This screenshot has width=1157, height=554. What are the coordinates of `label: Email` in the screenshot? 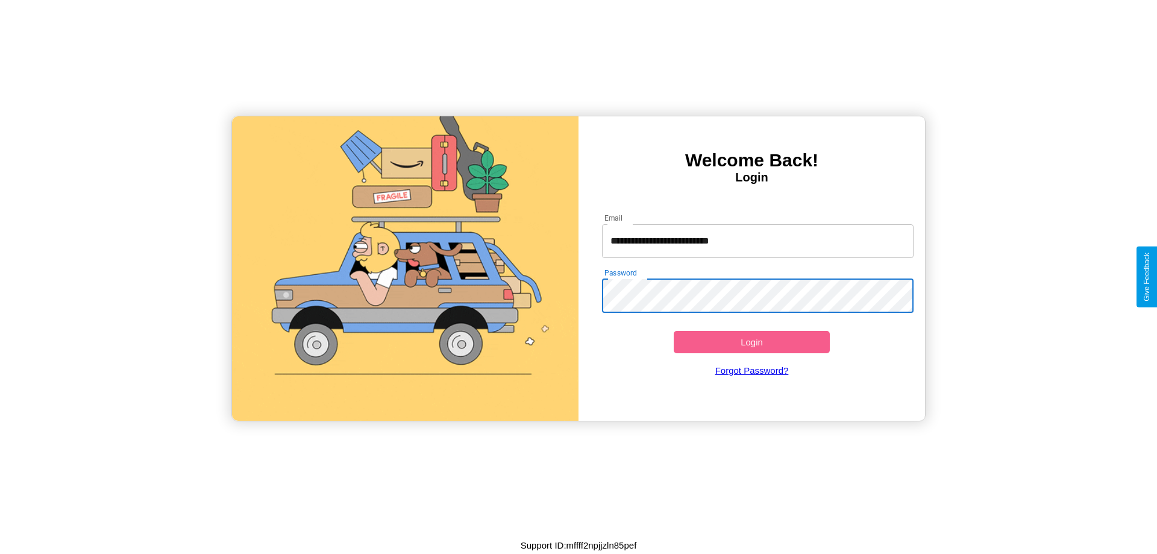 It's located at (613, 218).